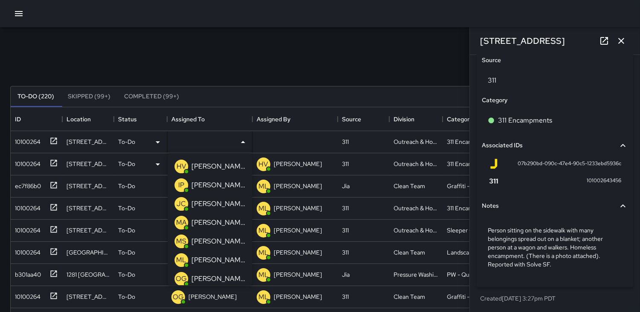 The height and width of the screenshot is (312, 640). What do you see at coordinates (88, 142) in the screenshot?
I see `div: 514 Minna Street` at bounding box center [88, 142].